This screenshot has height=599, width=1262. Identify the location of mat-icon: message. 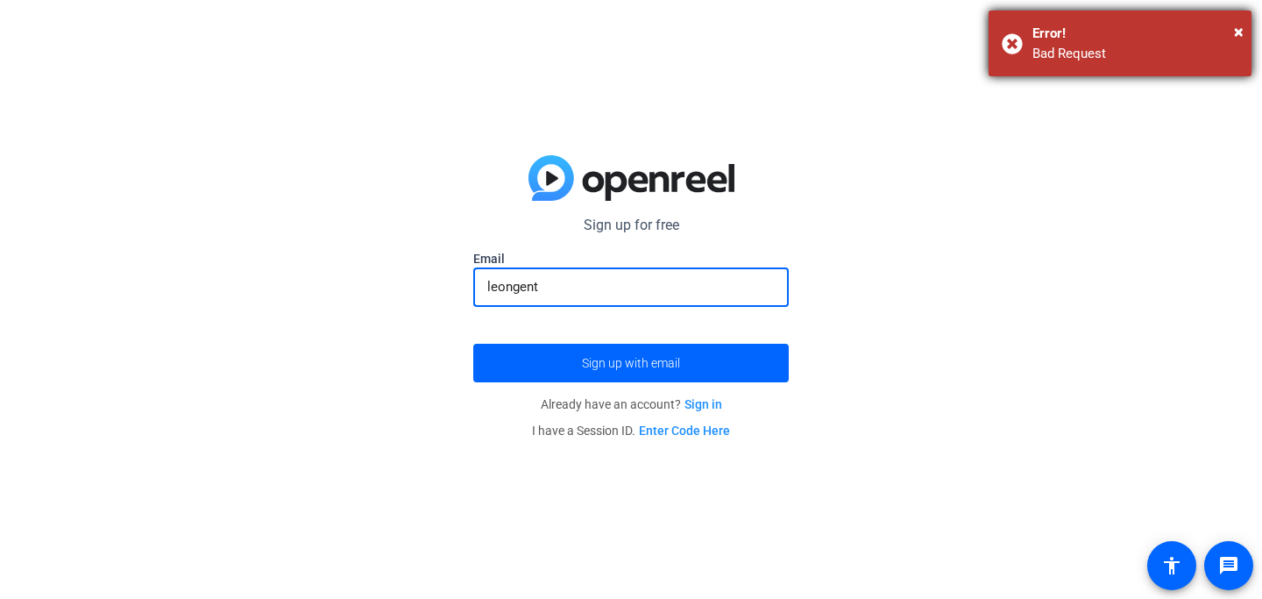
(1229, 565).